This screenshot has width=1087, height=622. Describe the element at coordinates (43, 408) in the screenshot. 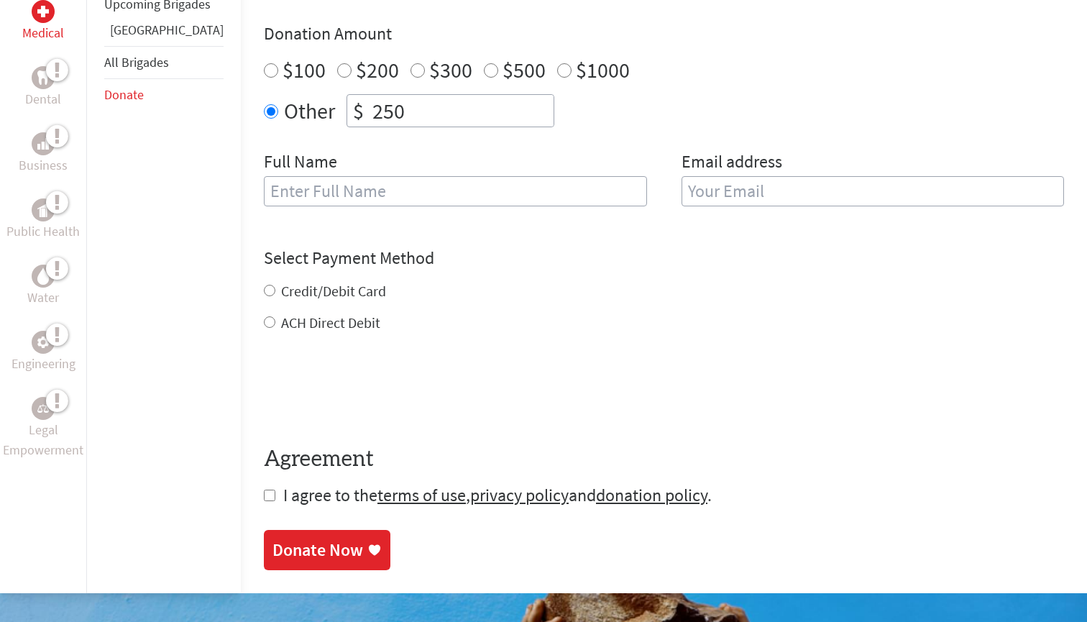

I see `div: Legal Empowerment` at that location.